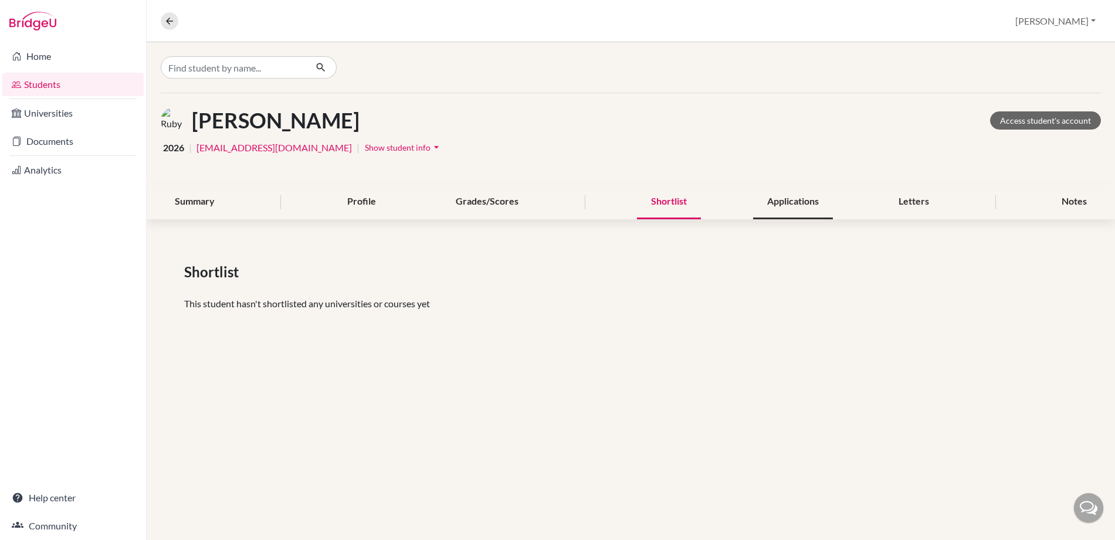 The width and height of the screenshot is (1115, 540). What do you see at coordinates (73, 84) in the screenshot?
I see `a: Students` at bounding box center [73, 84].